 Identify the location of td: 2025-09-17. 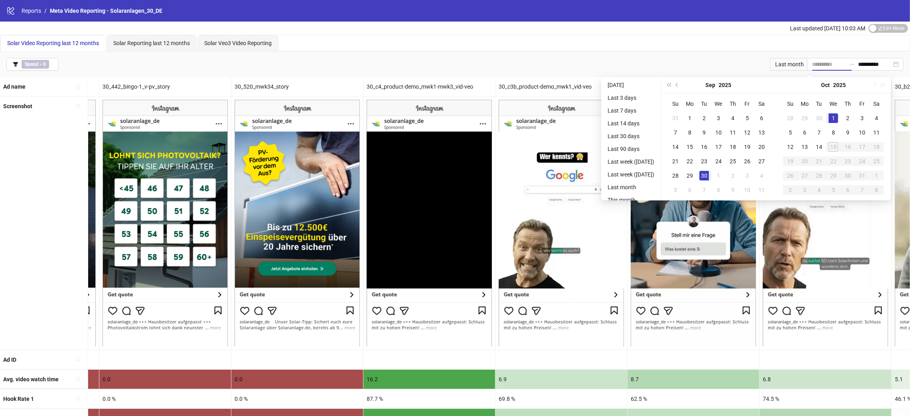
(719, 147).